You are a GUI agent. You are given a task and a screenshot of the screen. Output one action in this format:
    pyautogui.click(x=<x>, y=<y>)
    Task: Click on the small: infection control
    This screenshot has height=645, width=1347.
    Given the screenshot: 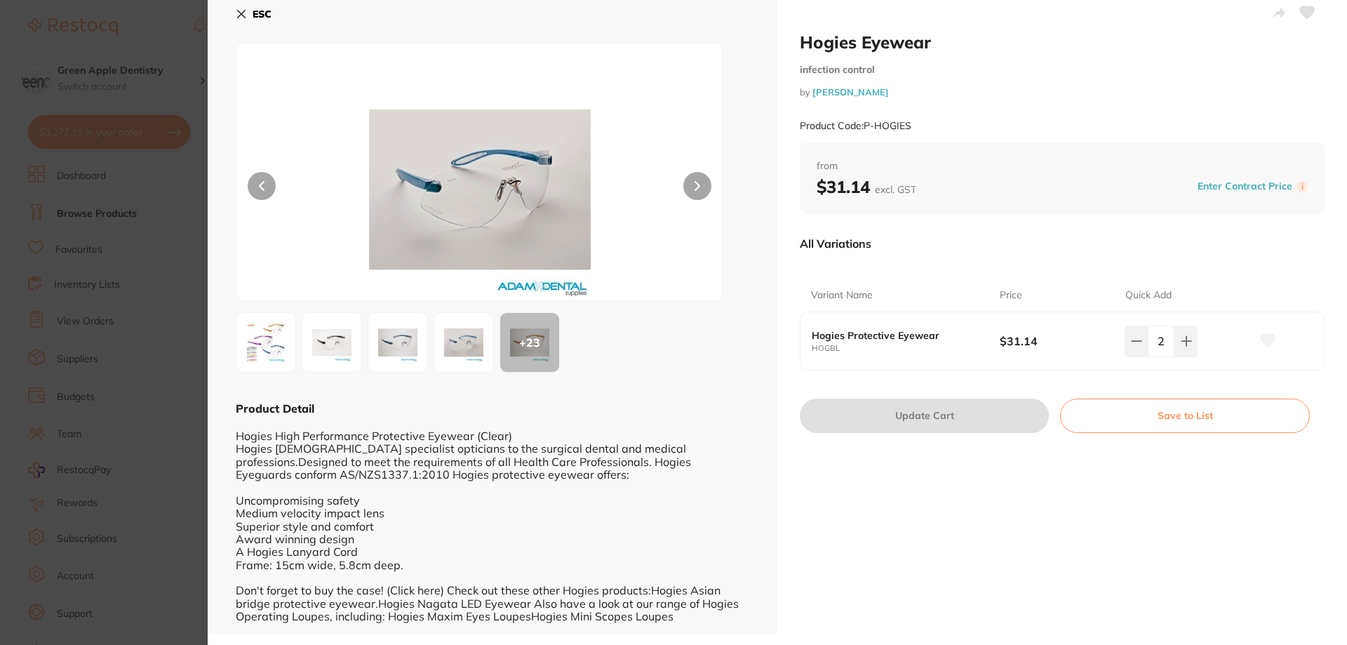 What is the action you would take?
    pyautogui.click(x=1062, y=69)
    